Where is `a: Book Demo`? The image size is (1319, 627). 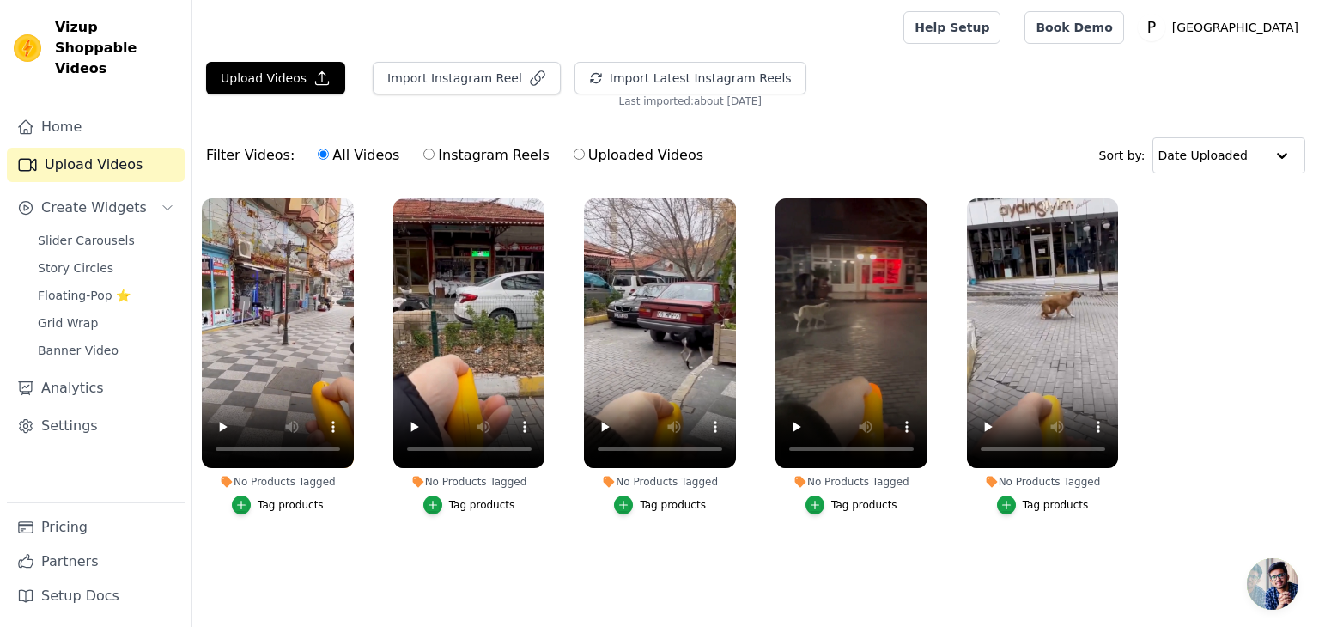 a: Book Demo is located at coordinates (1074, 27).